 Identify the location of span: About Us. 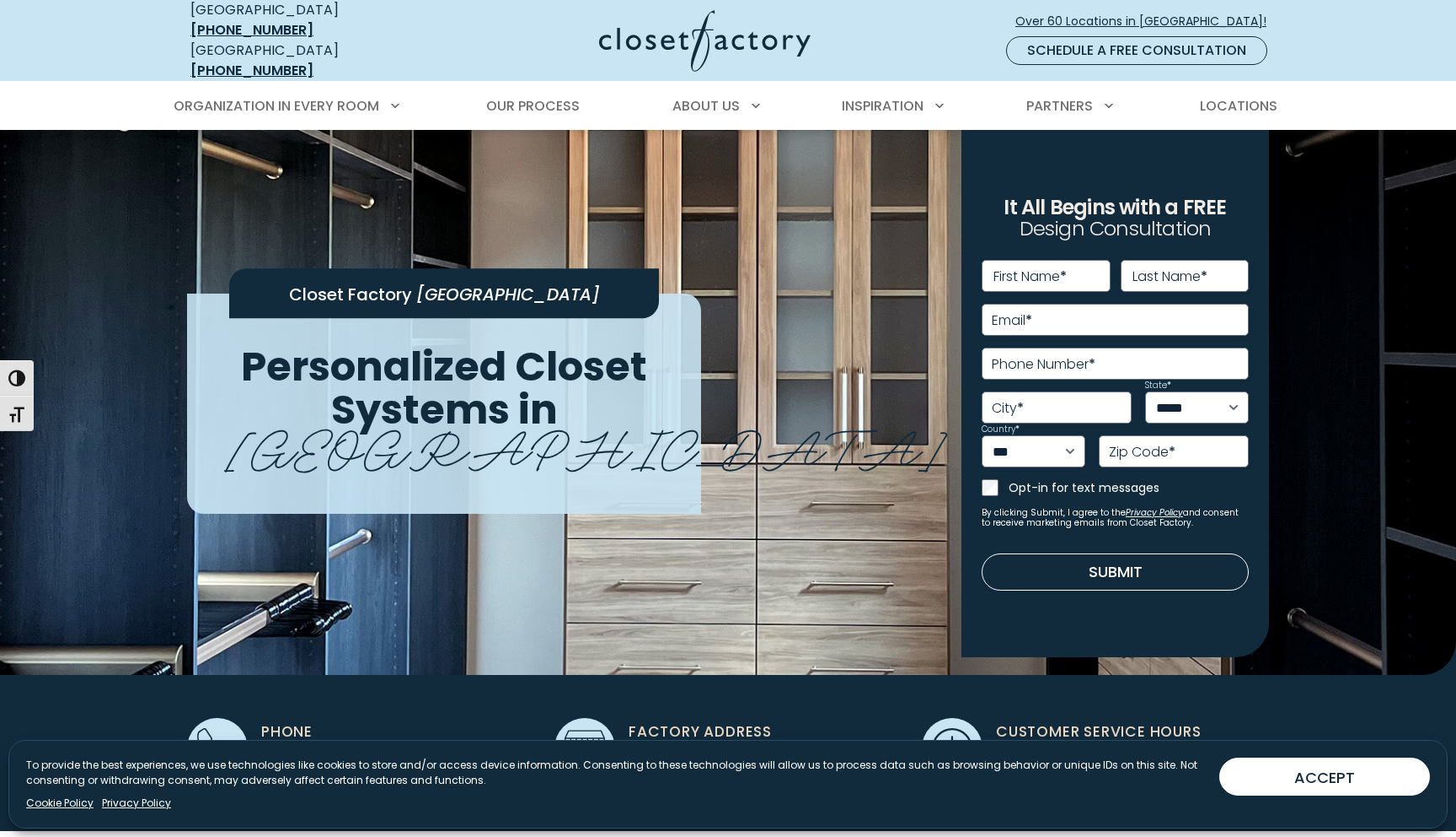
(707, 105).